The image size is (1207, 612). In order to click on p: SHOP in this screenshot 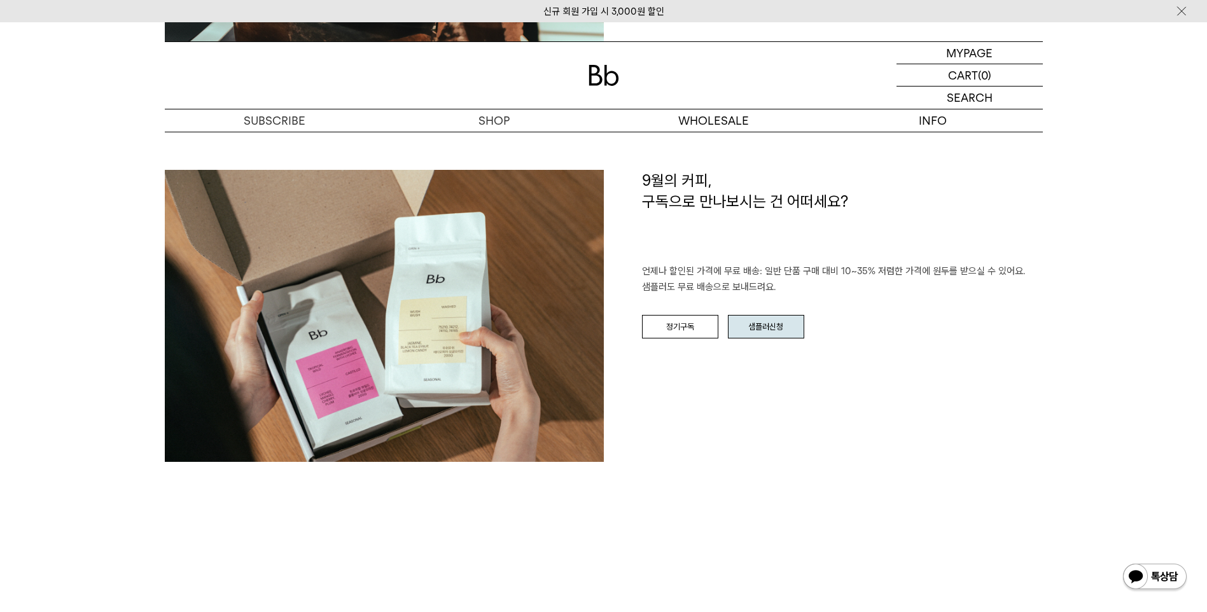, I will do `click(494, 120)`.